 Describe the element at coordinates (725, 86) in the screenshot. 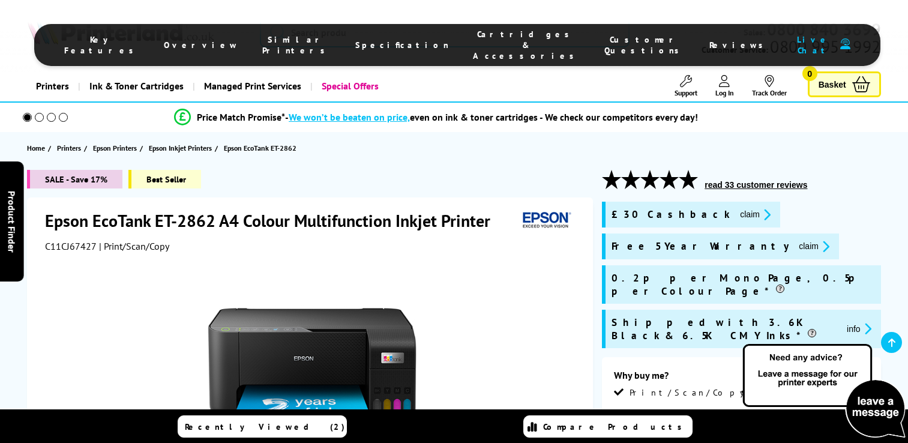

I see `a: Log In` at that location.